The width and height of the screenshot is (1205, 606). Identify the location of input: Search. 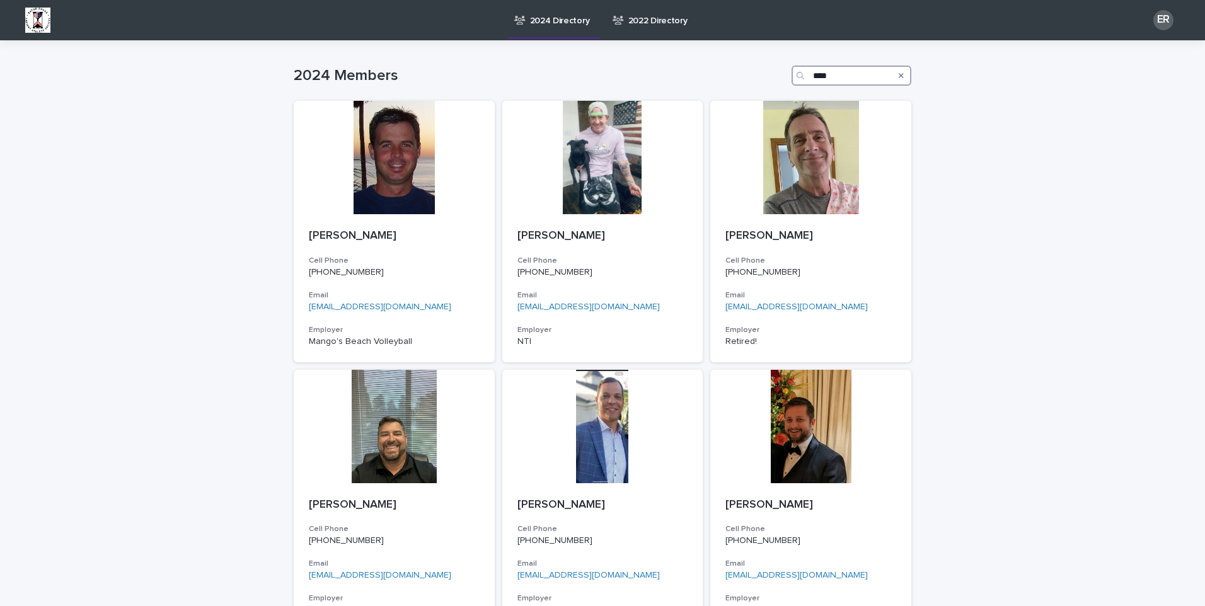
(851, 76).